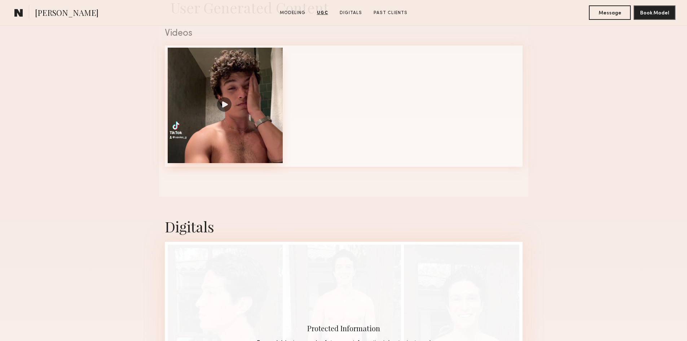 The image size is (687, 341). I want to click on a: Digitals, so click(351, 13).